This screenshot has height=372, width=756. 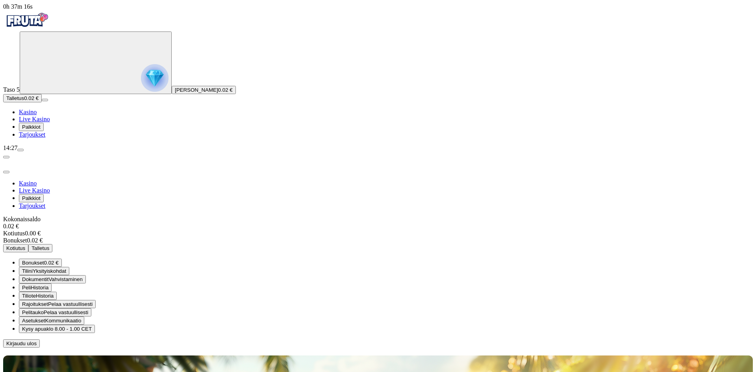 I want to click on span: Peli, so click(x=26, y=288).